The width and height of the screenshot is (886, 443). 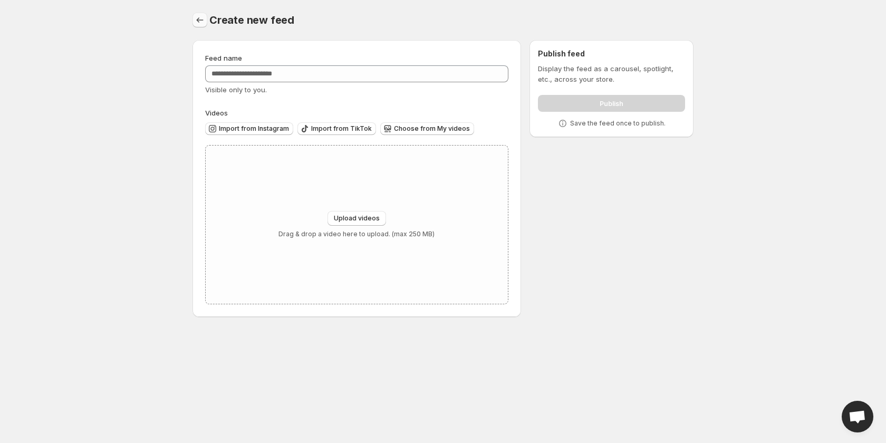 I want to click on span: Create new feed, so click(x=252, y=20).